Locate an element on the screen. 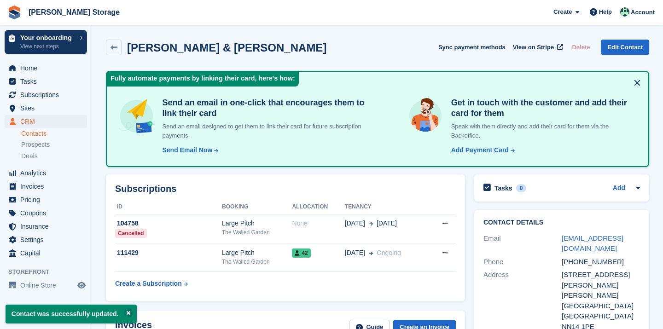 The image size is (663, 329). span: Tasks is located at coordinates (48, 82).